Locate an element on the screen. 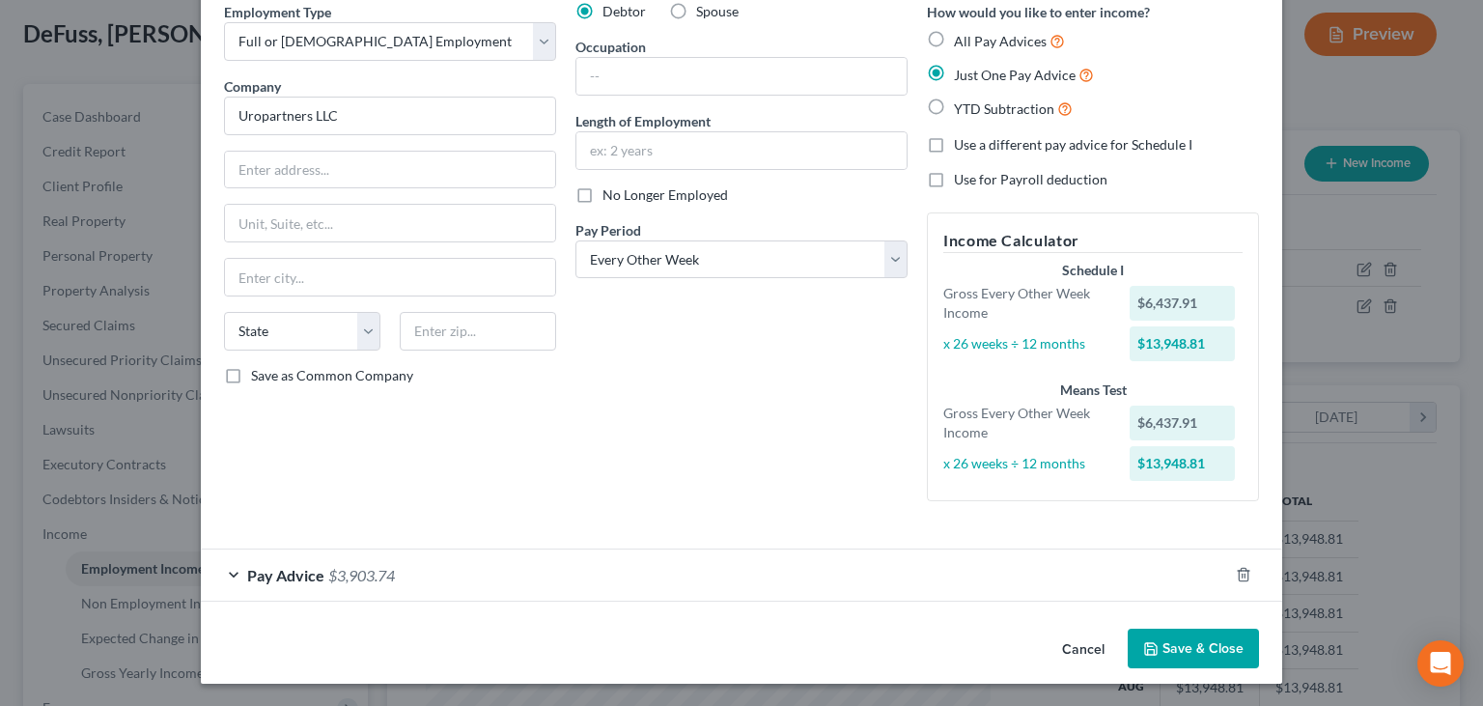 The width and height of the screenshot is (1483, 706). input: ex: 2 years is located at coordinates (741, 151).